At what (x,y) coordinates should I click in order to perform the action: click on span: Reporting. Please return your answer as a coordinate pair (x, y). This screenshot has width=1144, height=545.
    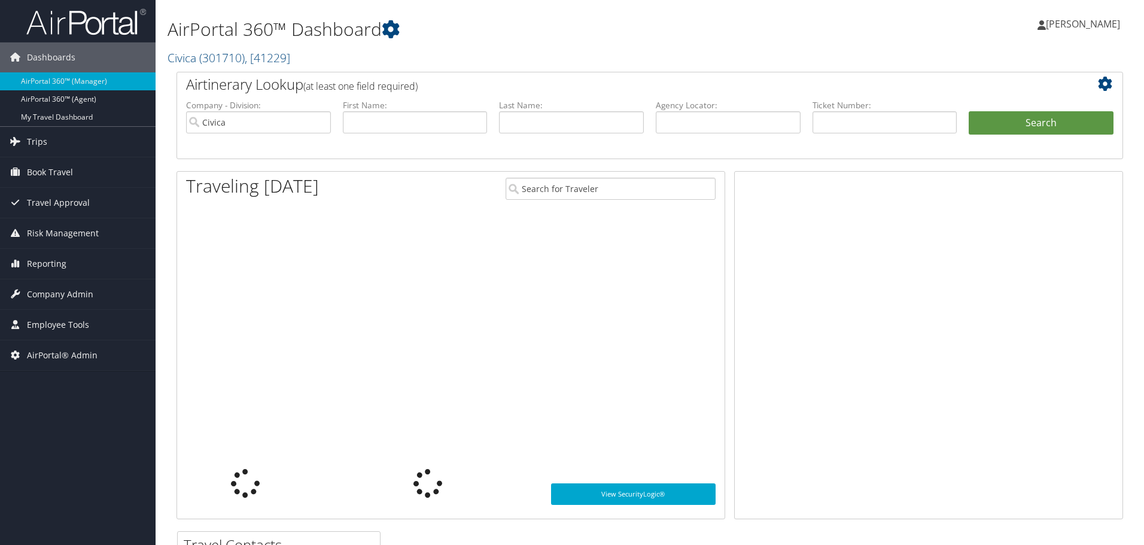
    Looking at the image, I should click on (47, 264).